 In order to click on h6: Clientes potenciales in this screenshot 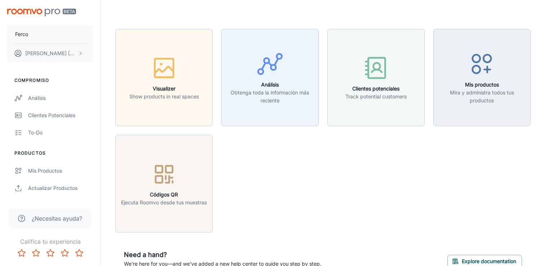, I will do `click(376, 89)`.